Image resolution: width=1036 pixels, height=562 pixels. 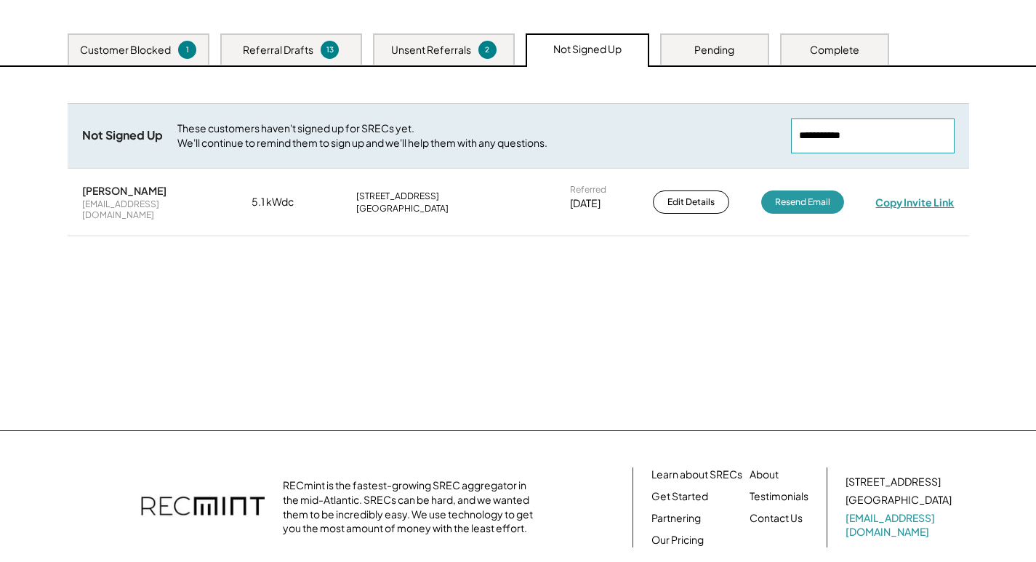 I want to click on a: Learn about SRECs, so click(x=696, y=475).